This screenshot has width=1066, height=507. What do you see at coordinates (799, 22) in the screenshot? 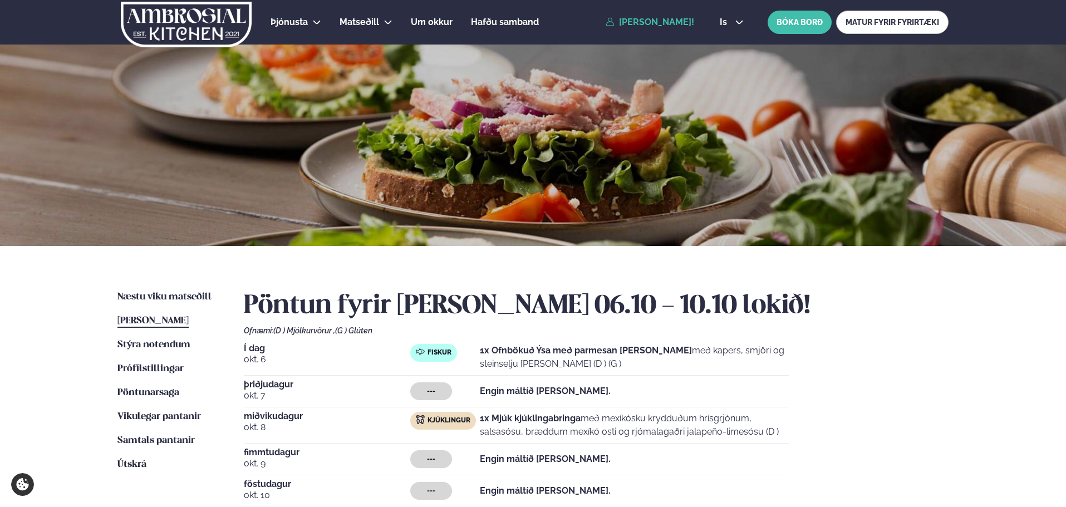
I see `button: BÓKA BORÐ` at bounding box center [799, 22].